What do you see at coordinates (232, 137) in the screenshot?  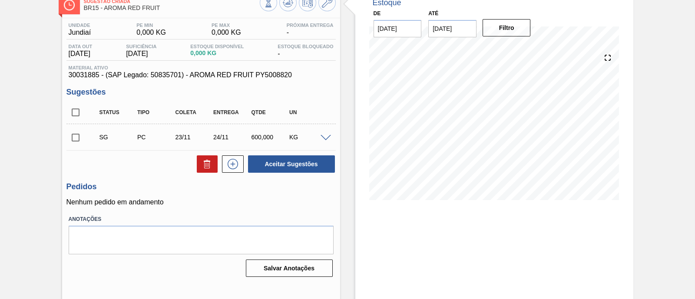 I see `div: 24/11/2025` at bounding box center [232, 137].